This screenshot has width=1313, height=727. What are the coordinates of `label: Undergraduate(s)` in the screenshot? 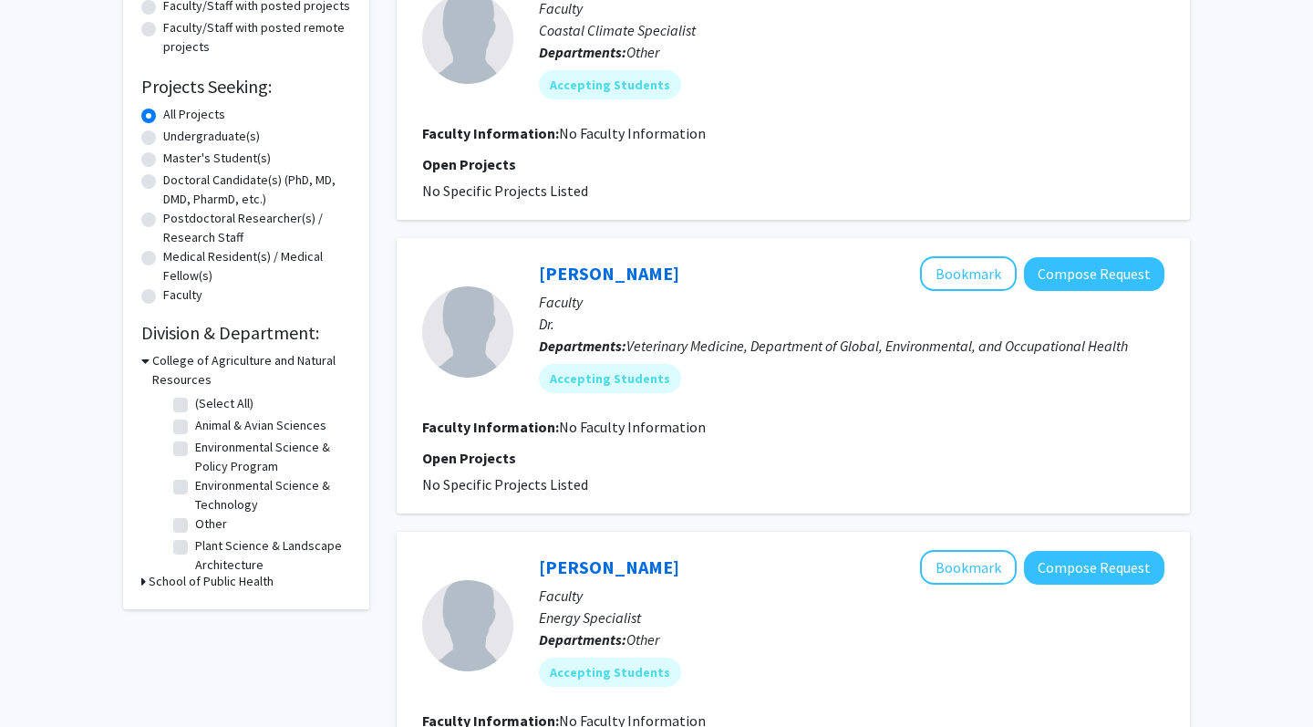 It's located at (212, 136).